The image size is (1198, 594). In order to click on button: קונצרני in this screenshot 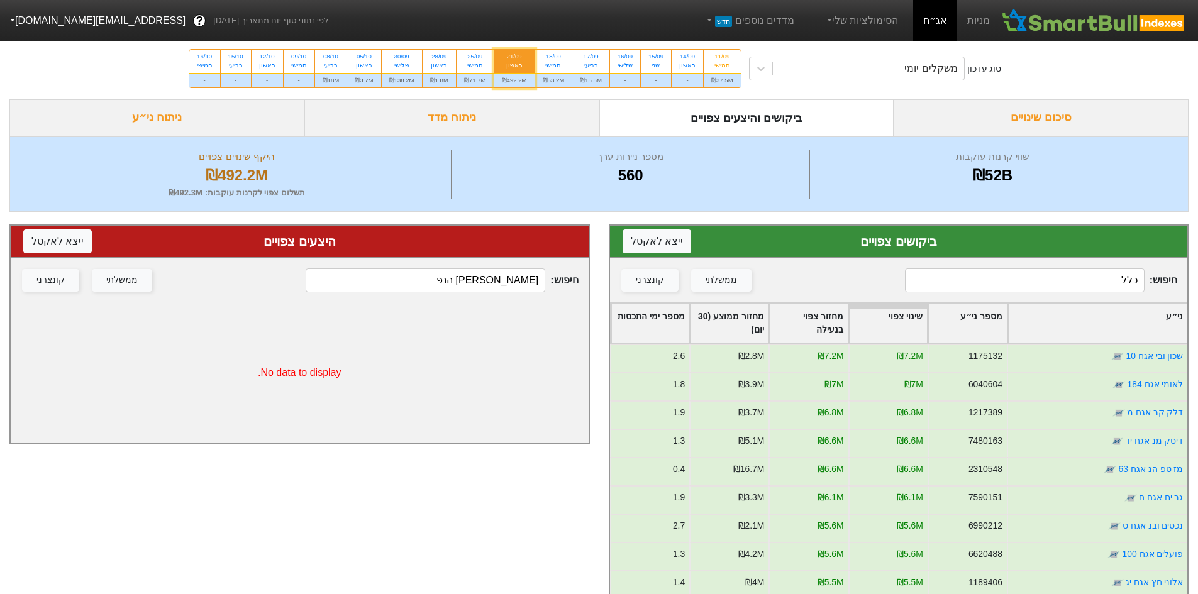, I will do `click(50, 280)`.